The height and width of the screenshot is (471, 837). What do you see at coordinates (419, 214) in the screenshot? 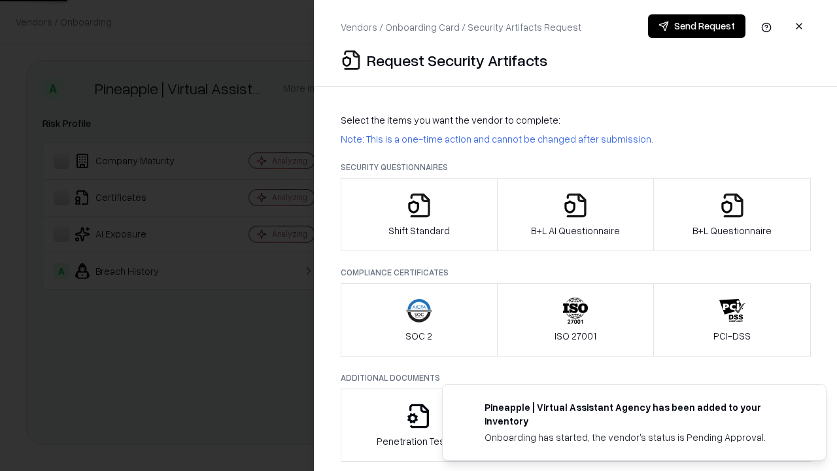
I see `button: Shift Standard` at bounding box center [419, 214].